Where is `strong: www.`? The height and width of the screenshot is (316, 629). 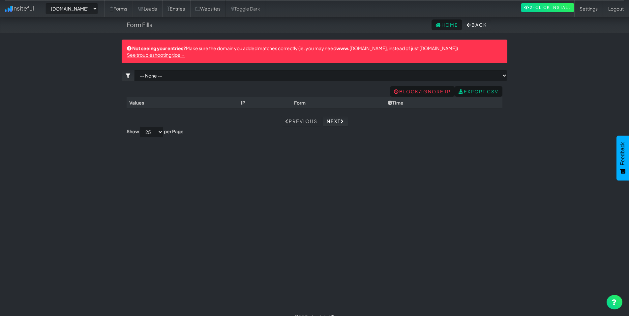
strong: www. is located at coordinates (343, 48).